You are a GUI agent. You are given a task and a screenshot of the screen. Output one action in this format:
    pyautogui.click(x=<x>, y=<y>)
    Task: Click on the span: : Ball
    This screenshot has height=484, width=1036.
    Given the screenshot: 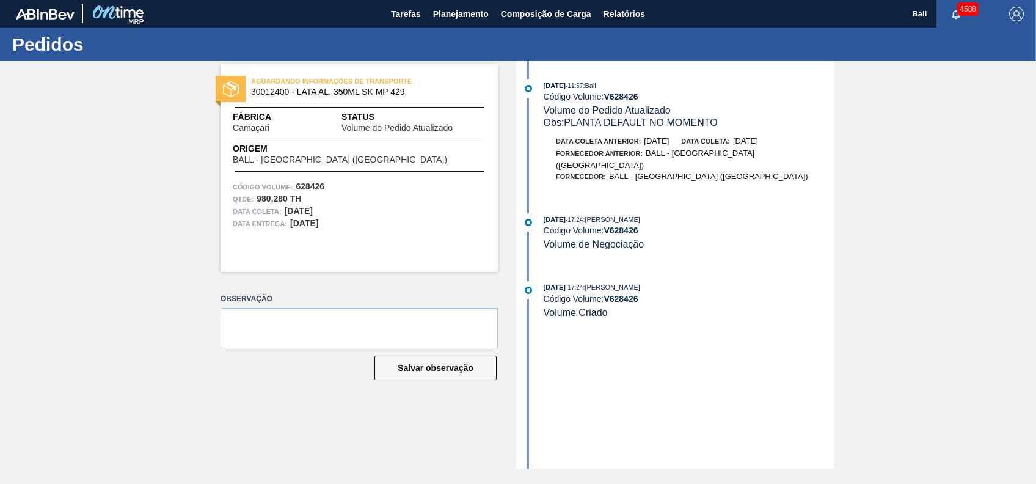 What is the action you would take?
    pyautogui.click(x=589, y=86)
    